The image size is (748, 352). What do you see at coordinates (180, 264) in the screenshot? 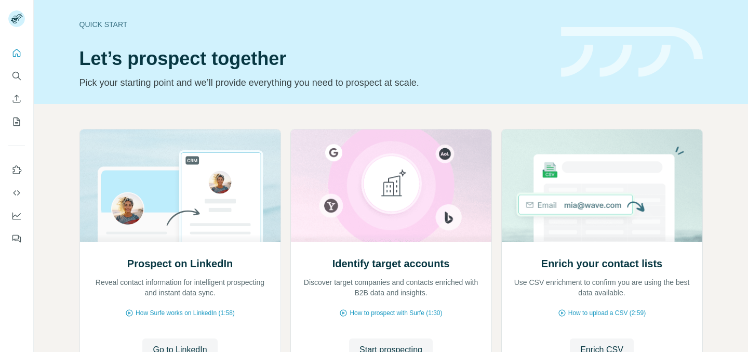
I see `h2: Prospect on LinkedIn` at bounding box center [180, 264].